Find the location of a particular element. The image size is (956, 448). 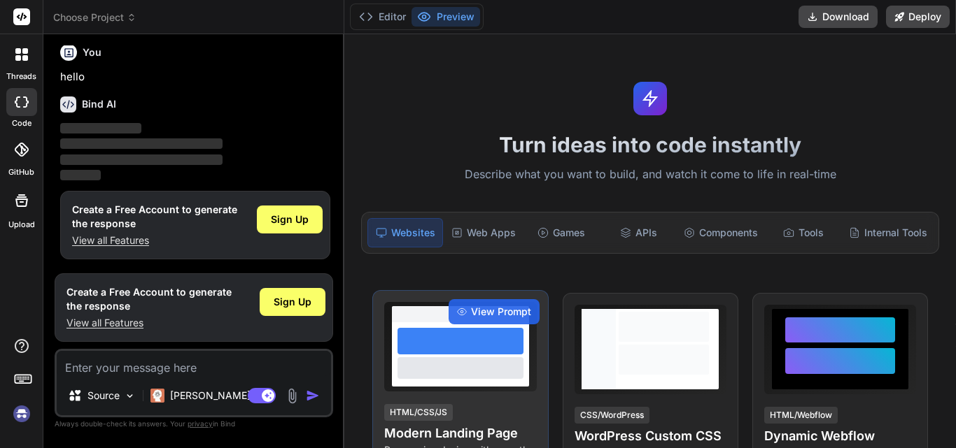

p: Describe what you want to build, and watch it come to life in real-time is located at coordinates (650, 175).